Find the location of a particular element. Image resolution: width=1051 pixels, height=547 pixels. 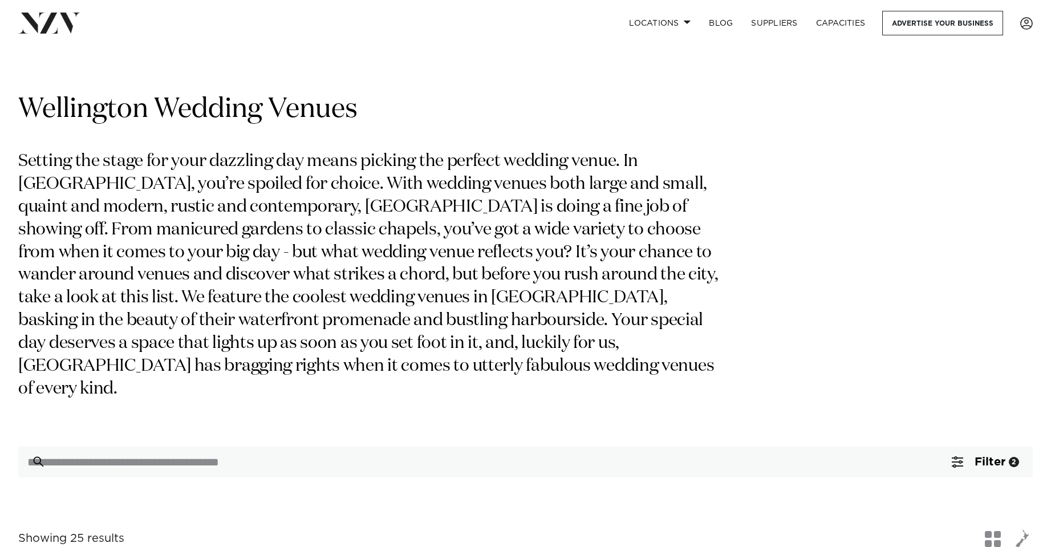

span: Filter is located at coordinates (990, 462).